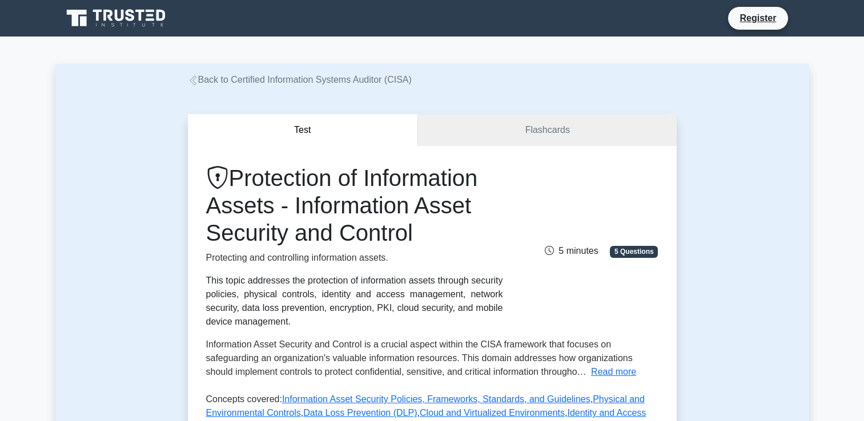 This screenshot has height=421, width=864. What do you see at coordinates (634, 252) in the screenshot?
I see `span: 5 Questions` at bounding box center [634, 252].